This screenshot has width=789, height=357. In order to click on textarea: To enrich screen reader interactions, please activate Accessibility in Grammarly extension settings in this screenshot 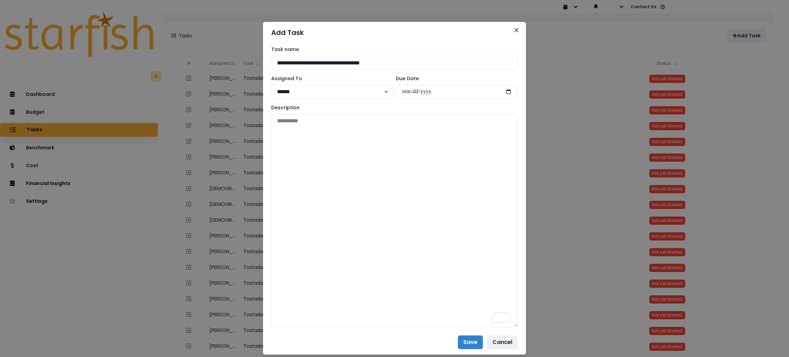, I will do `click(395, 221)`.